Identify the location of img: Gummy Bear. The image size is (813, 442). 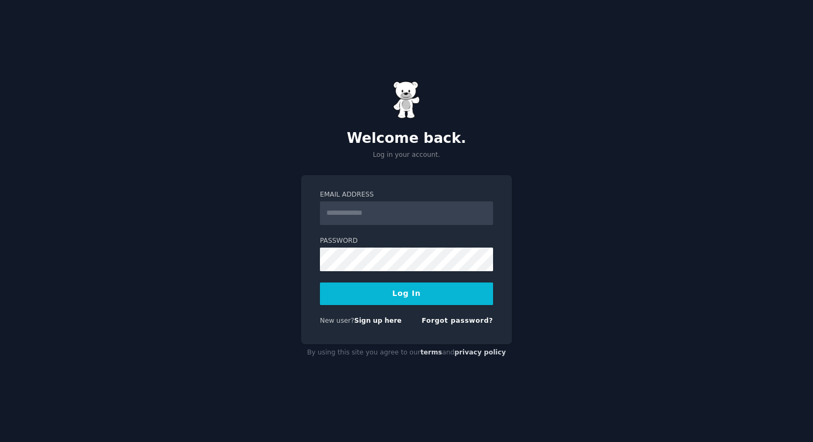
(406, 100).